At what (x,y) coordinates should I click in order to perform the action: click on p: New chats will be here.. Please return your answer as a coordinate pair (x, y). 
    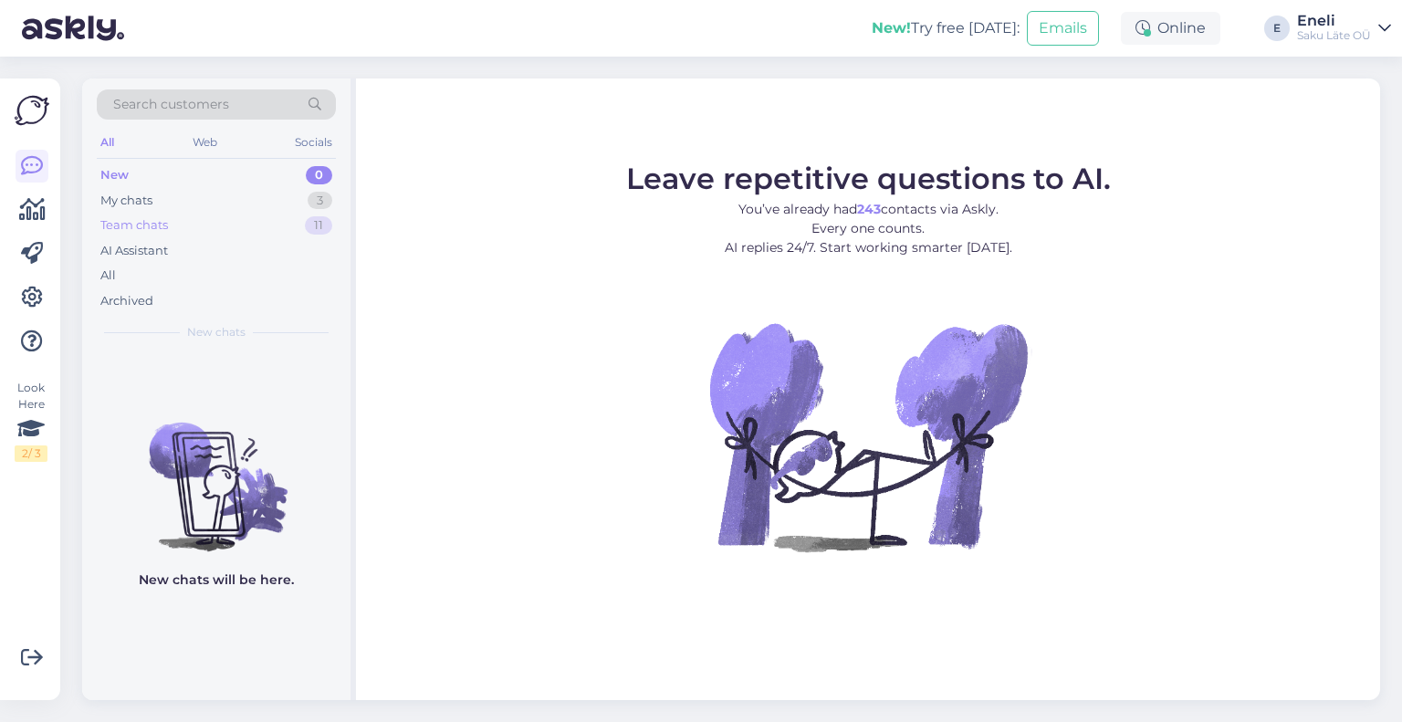
    Looking at the image, I should click on (216, 580).